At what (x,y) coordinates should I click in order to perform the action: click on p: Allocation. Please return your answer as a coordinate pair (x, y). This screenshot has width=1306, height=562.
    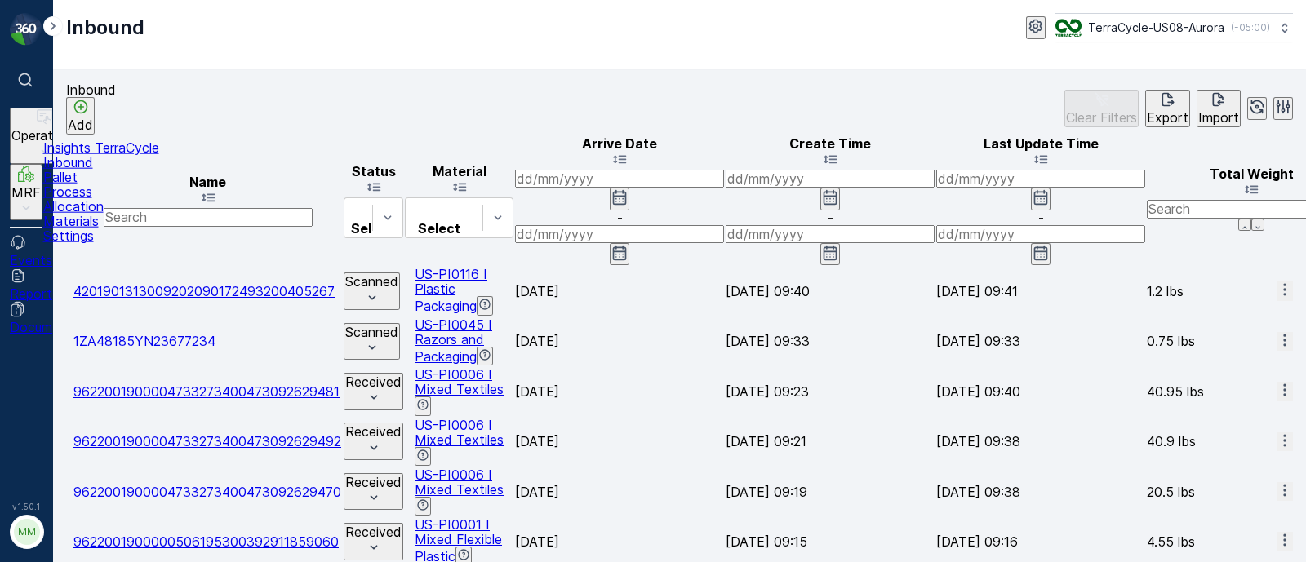
    Looking at the image, I should click on (101, 207).